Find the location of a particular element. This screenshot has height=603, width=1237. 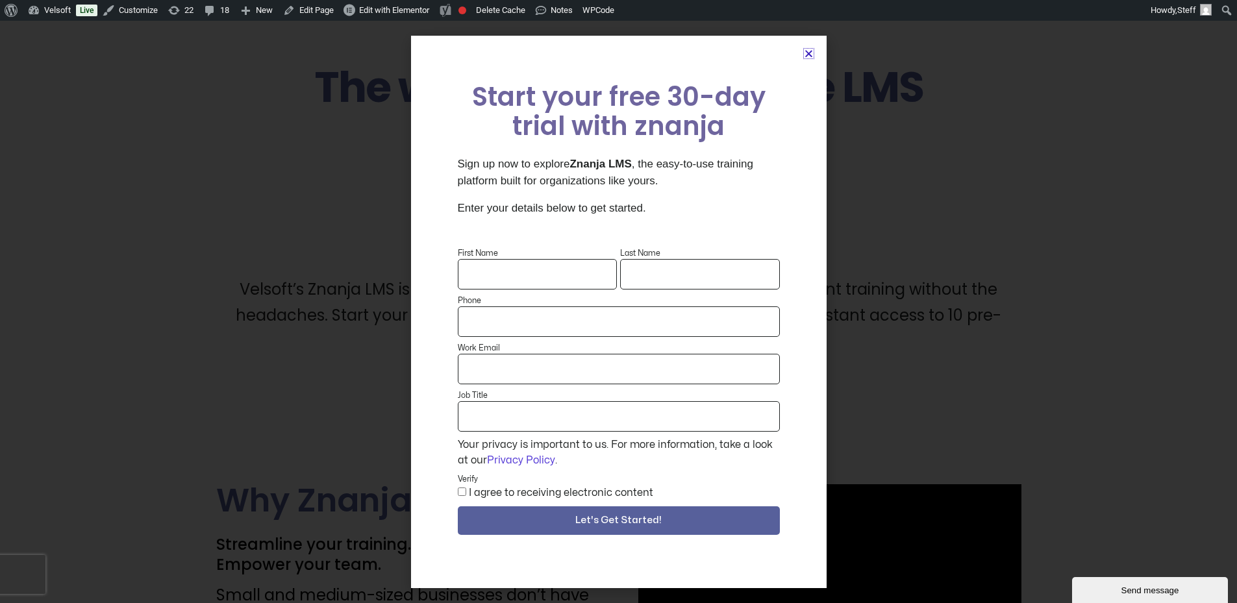

label: First Name is located at coordinates (478, 253).